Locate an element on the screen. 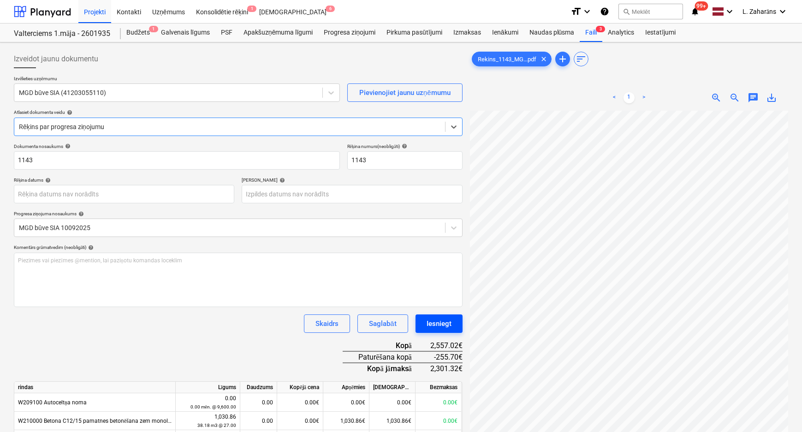 The width and height of the screenshot is (802, 432). div: Progresa ziņojumi is located at coordinates (350, 33).